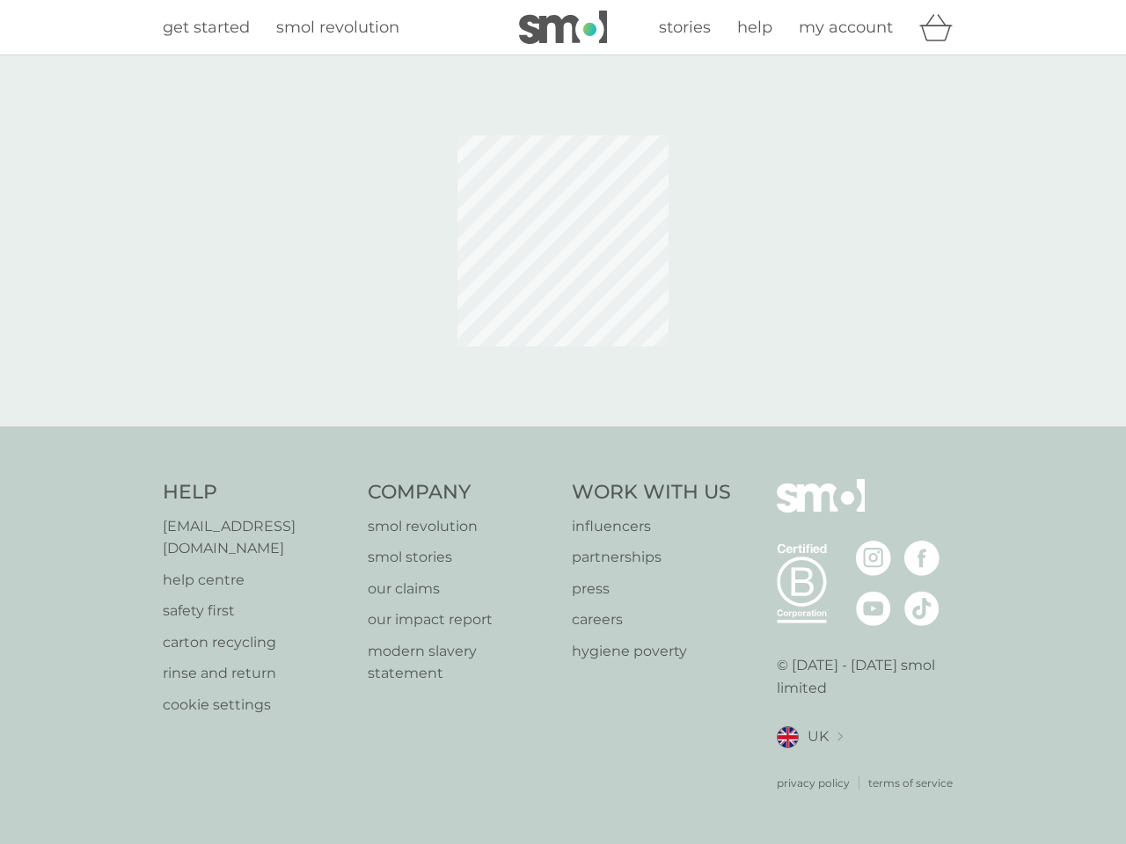 The width and height of the screenshot is (1126, 844). I want to click on p: careers, so click(651, 620).